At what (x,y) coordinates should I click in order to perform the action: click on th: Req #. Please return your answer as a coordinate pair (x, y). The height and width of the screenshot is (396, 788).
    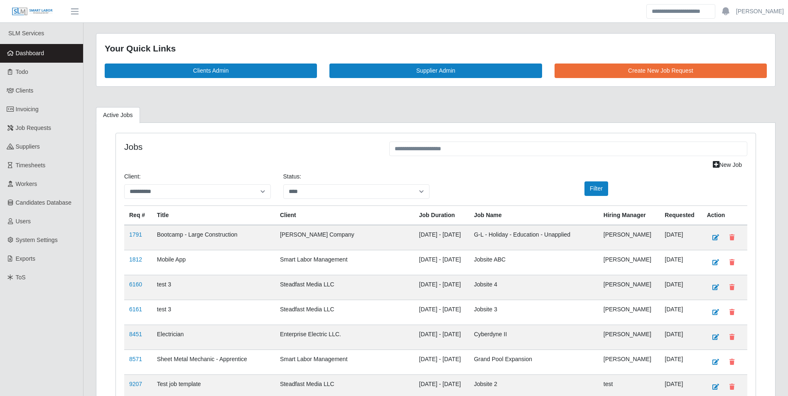
    Looking at the image, I should click on (138, 215).